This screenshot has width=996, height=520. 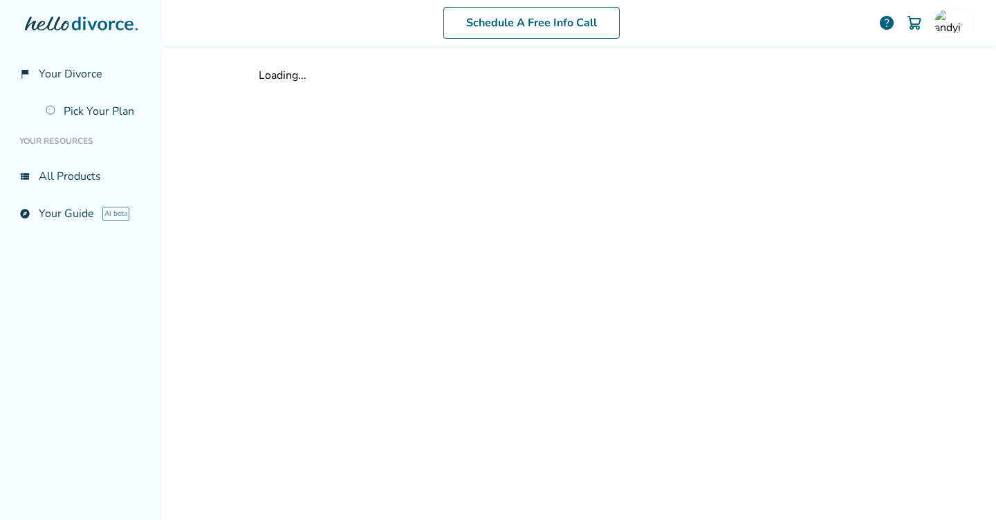 What do you see at coordinates (25, 214) in the screenshot?
I see `span: explore` at bounding box center [25, 214].